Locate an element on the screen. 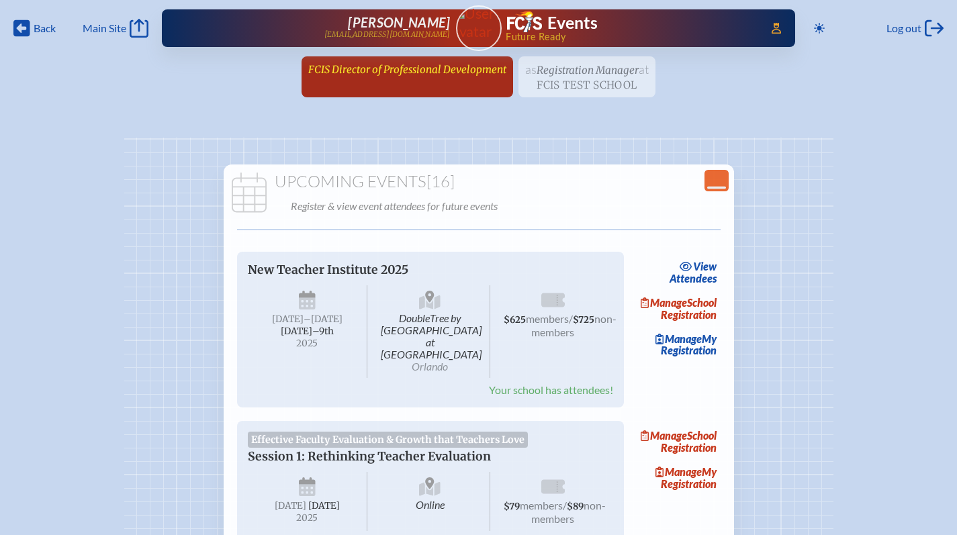 The height and width of the screenshot is (535, 957). img: Florida Council of Independent Schools is located at coordinates (525, 21).